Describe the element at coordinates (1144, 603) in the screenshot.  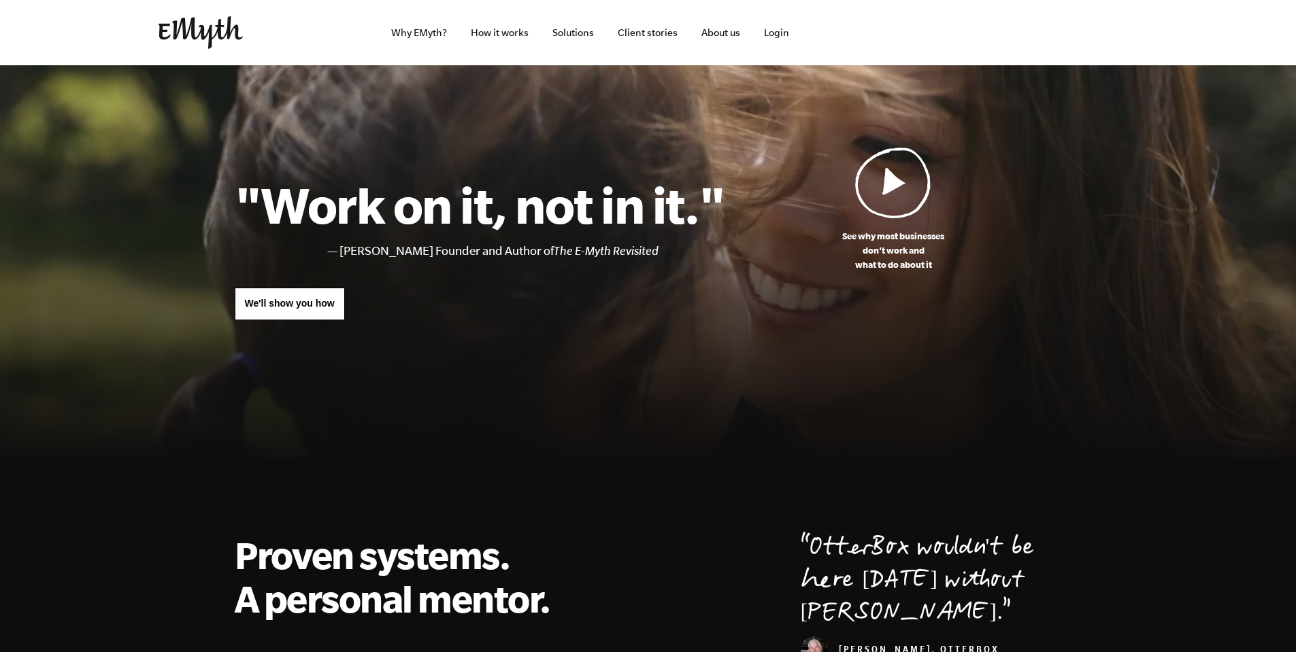
I see `div: Chat Widget` at that location.